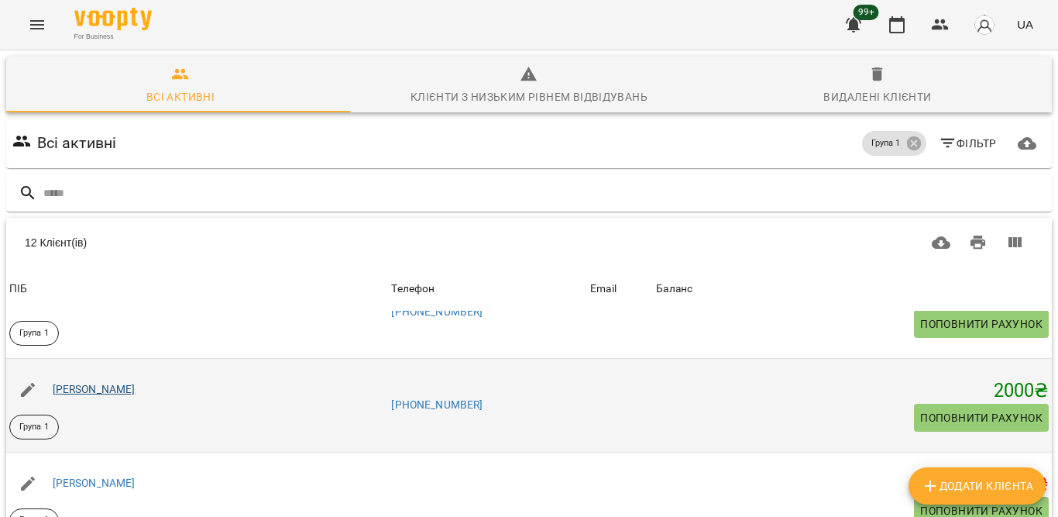 The width and height of the screenshot is (1058, 517). What do you see at coordinates (77, 142) in the screenshot?
I see `h6: Всі активні` at bounding box center [77, 142].